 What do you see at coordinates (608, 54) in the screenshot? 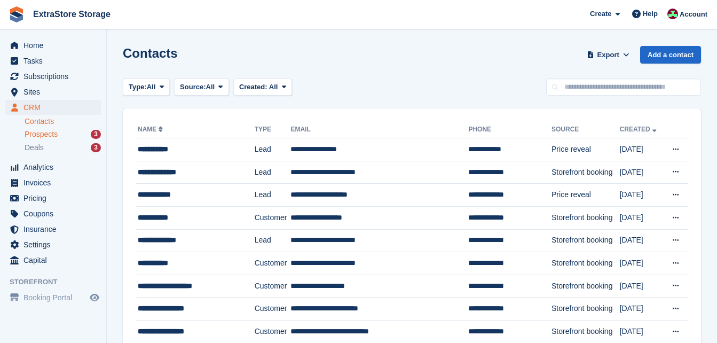
I see `button: Export` at bounding box center [608, 54].